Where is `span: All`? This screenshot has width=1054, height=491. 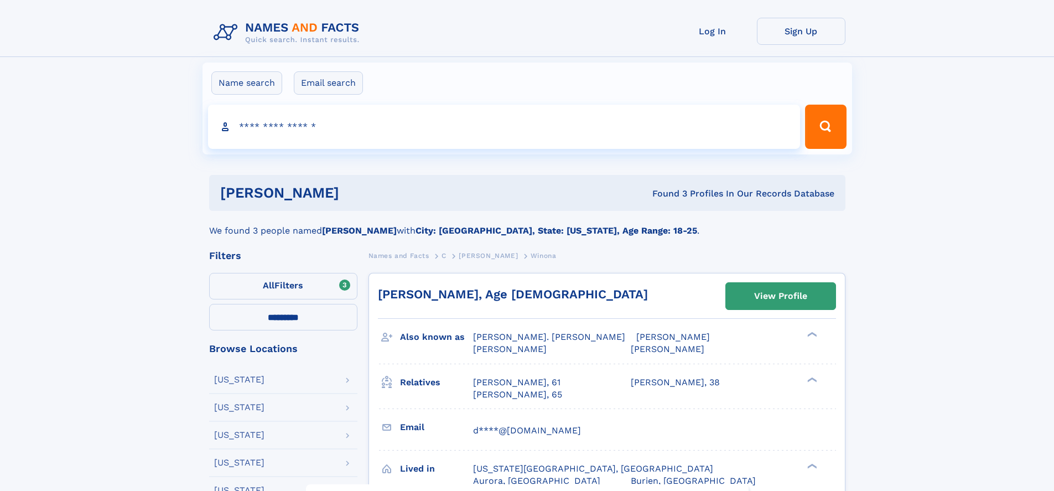 span: All is located at coordinates (268, 285).